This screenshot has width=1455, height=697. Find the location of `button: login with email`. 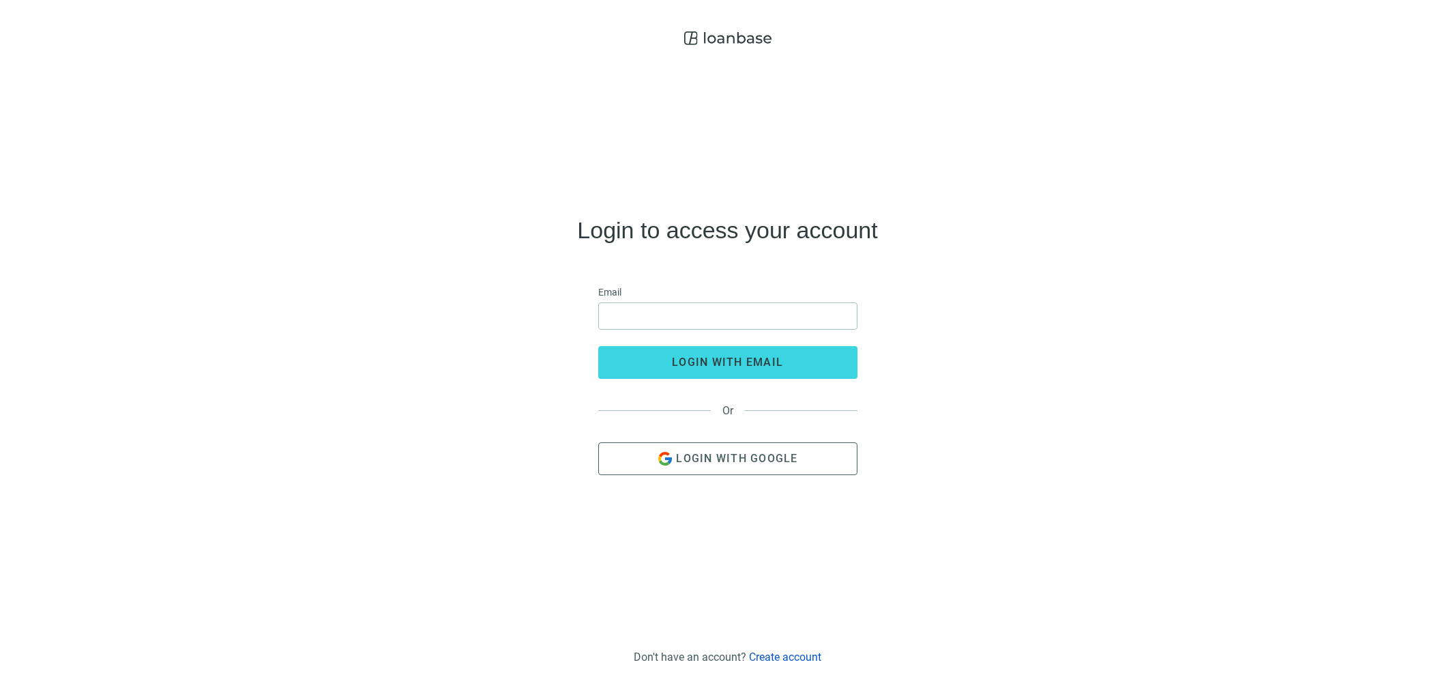

button: login with email is located at coordinates (728, 362).